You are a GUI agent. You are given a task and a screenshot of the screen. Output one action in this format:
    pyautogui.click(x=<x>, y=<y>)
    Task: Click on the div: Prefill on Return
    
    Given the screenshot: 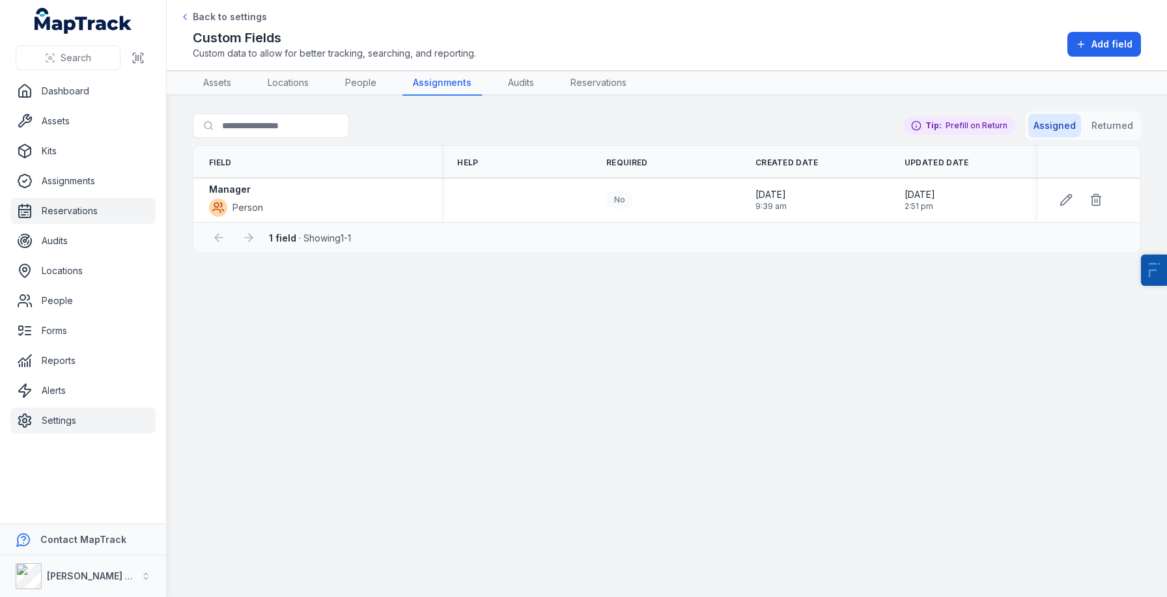 What is the action you would take?
    pyautogui.click(x=959, y=126)
    